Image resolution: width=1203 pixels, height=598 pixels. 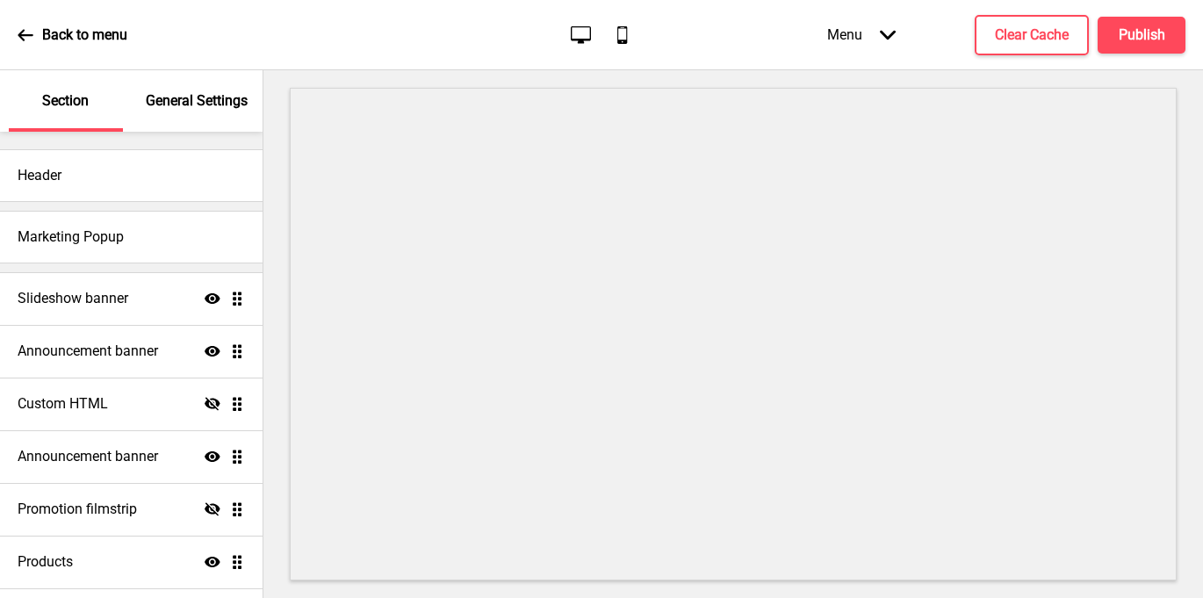 I want to click on h4: Marketing Popup, so click(x=70, y=237).